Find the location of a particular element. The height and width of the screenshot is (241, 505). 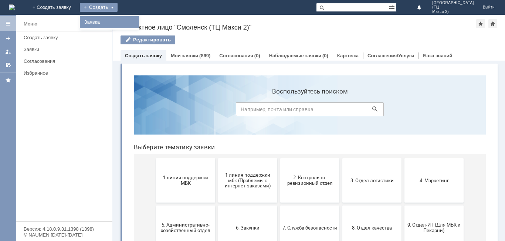

button: 6. Закупки is located at coordinates (120, 158).